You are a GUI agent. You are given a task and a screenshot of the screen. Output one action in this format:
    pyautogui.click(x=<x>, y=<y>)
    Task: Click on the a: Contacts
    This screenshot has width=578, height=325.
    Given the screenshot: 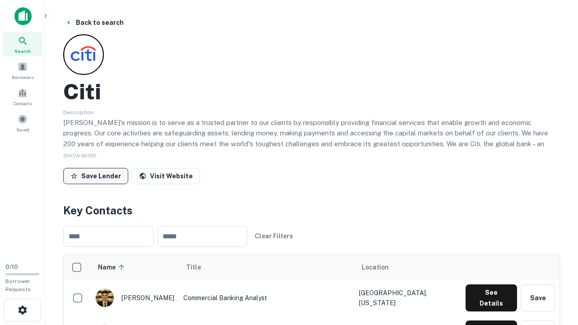 What is the action you would take?
    pyautogui.click(x=23, y=97)
    